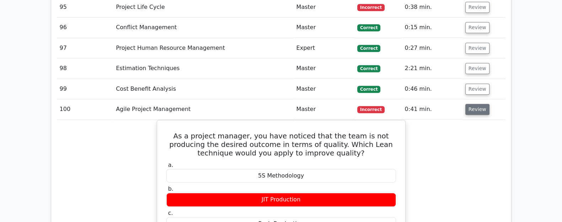 This screenshot has height=222, width=562. Describe the element at coordinates (85, 109) in the screenshot. I see `td: 100` at that location.